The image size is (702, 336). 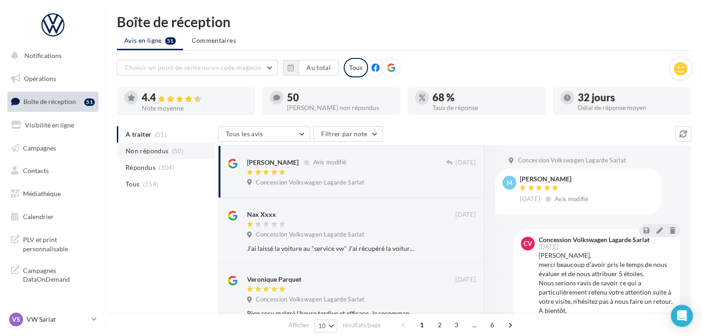 I want to click on a: Opérations, so click(x=53, y=79).